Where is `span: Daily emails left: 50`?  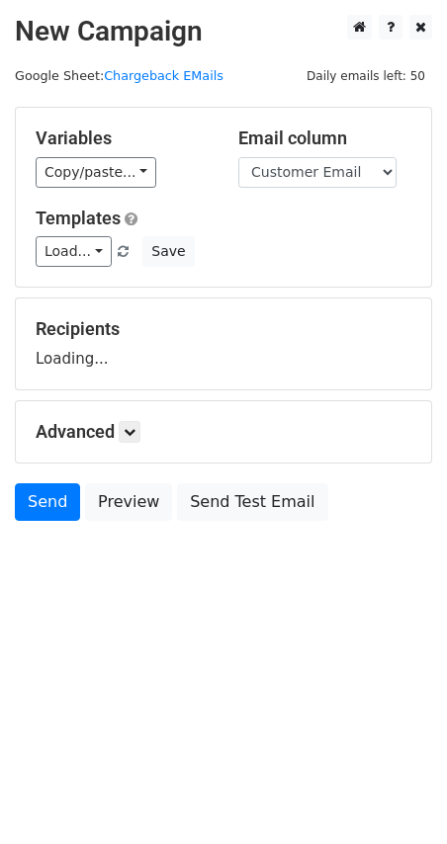
span: Daily emails left: 50 is located at coordinates (366, 76).